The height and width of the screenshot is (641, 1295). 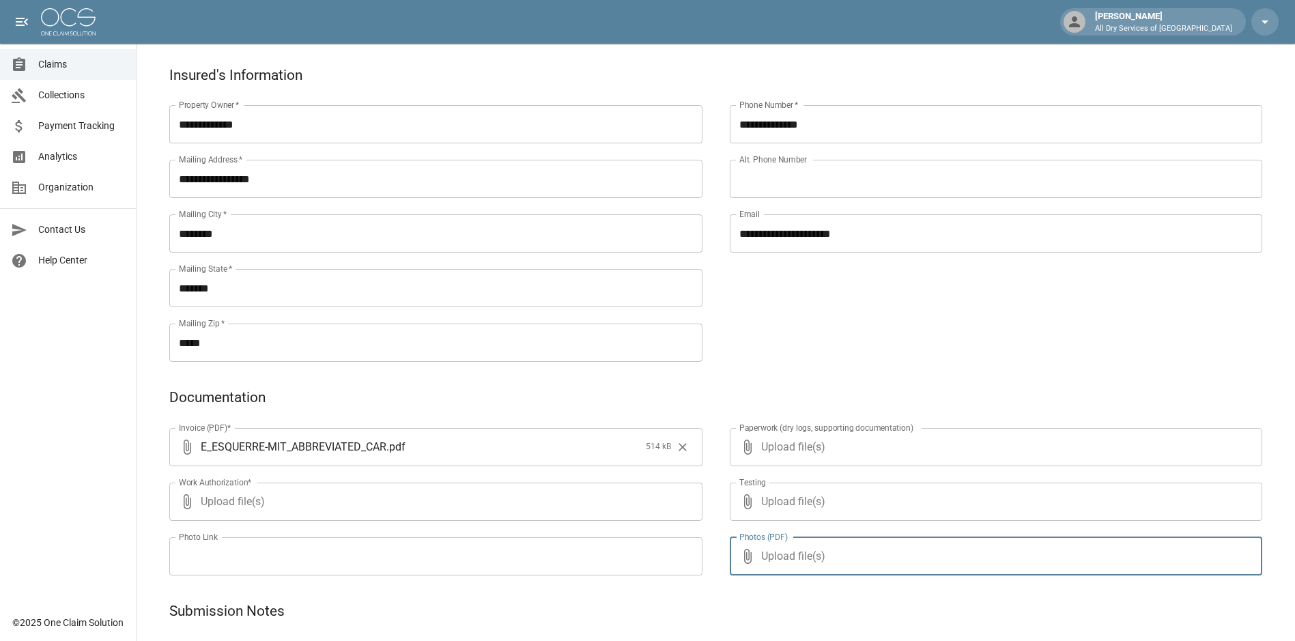 I want to click on label: Property Owner, so click(x=209, y=104).